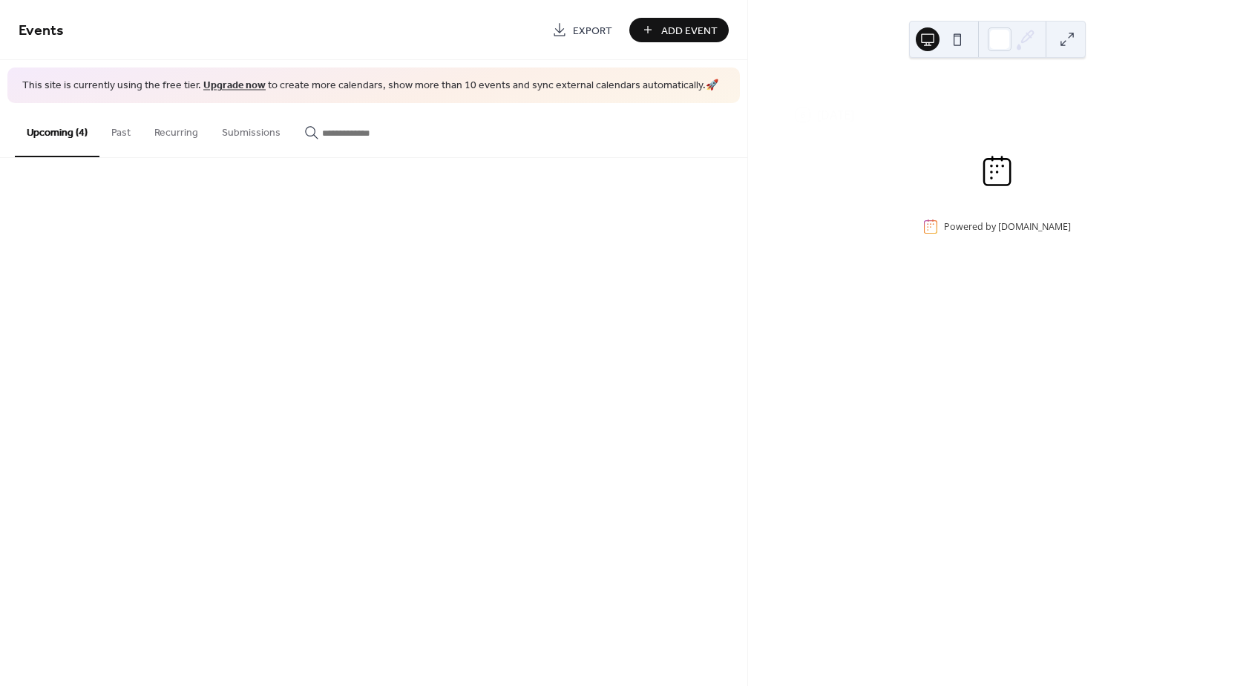 The width and height of the screenshot is (1246, 686). Describe the element at coordinates (582, 30) in the screenshot. I see `a: Export` at that location.